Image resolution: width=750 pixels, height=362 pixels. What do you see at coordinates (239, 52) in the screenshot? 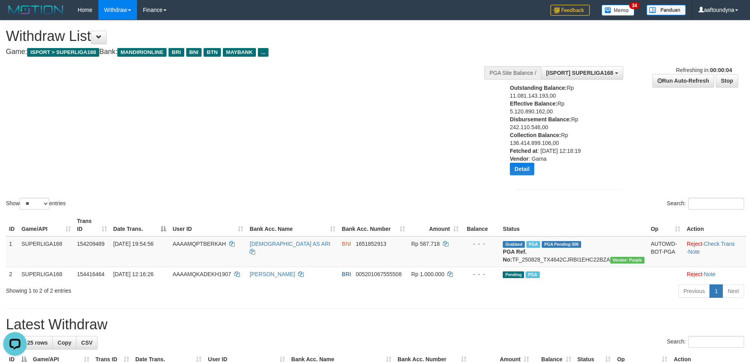
I see `span: MAYBANK` at bounding box center [239, 52].